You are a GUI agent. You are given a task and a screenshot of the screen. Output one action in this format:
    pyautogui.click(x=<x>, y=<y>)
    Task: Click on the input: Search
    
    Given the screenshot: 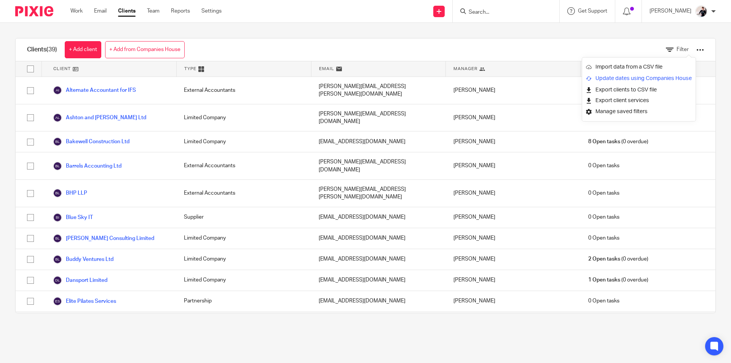 What is the action you would take?
    pyautogui.click(x=502, y=13)
    